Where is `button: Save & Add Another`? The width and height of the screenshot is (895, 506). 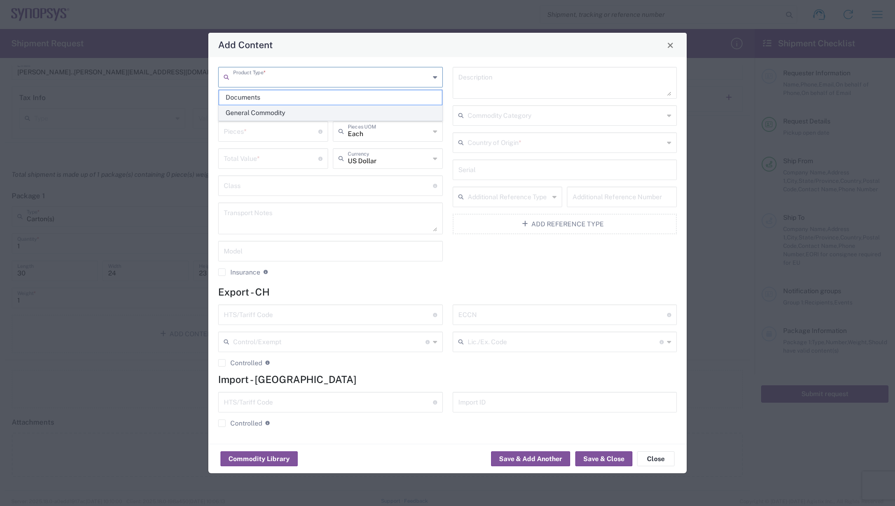
button: Save & Add Another is located at coordinates (530, 459).